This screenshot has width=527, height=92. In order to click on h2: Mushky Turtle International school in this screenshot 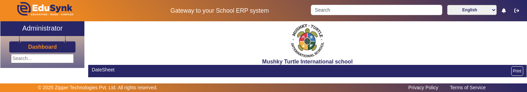, I will do `click(307, 61)`.